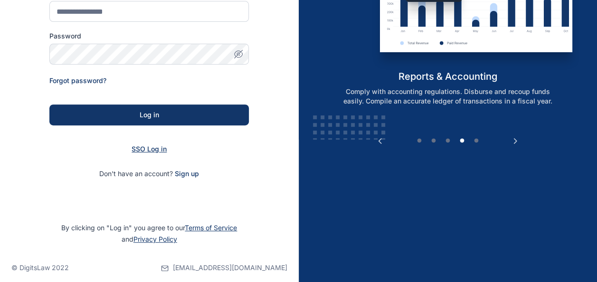  What do you see at coordinates (78, 80) in the screenshot?
I see `a: Forgot password?` at bounding box center [78, 80].